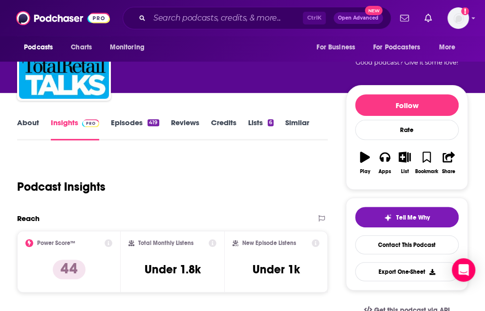  What do you see at coordinates (385, 163) in the screenshot?
I see `button: Apps` at bounding box center [385, 163].